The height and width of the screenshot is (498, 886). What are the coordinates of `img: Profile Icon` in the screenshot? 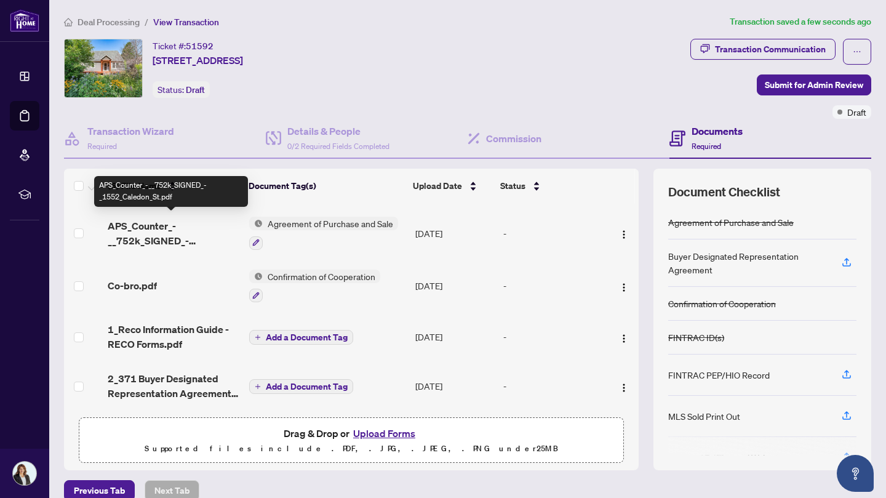 It's located at (25, 473).